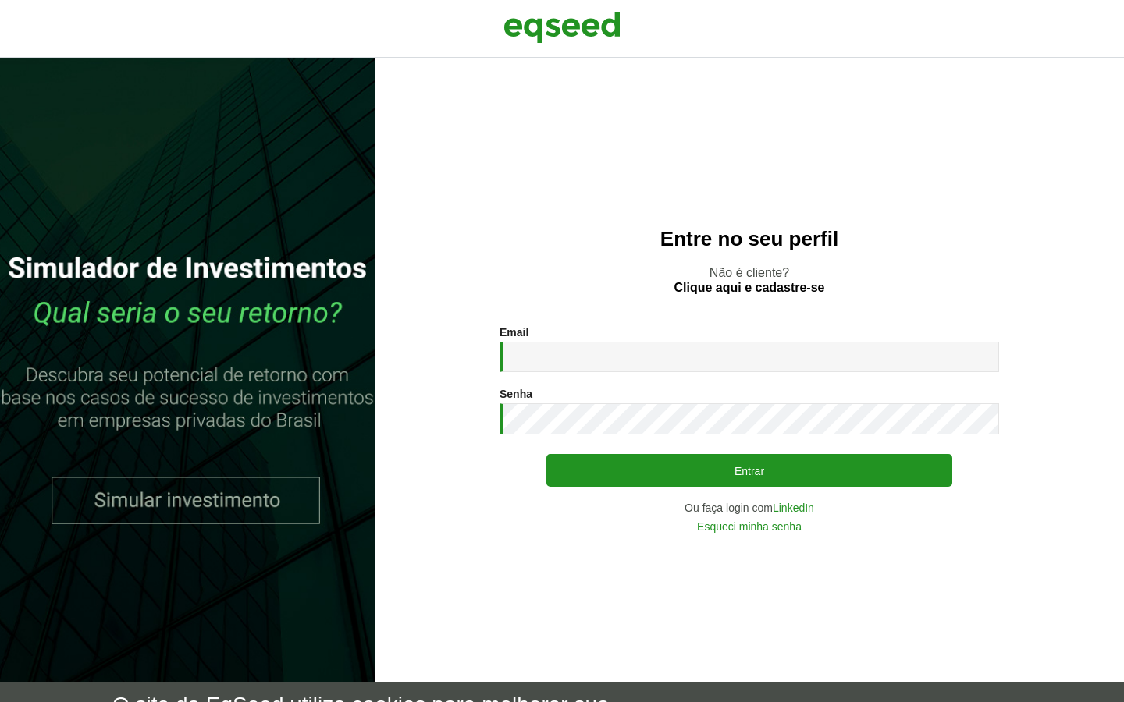  What do you see at coordinates (513, 332) in the screenshot?
I see `label: Email` at bounding box center [513, 332].